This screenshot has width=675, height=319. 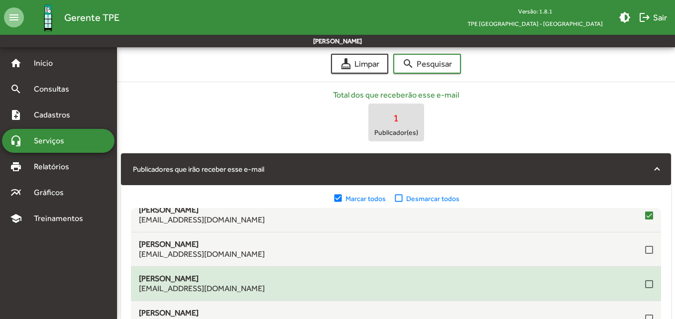 I want to click on mat-expansion-panel-header: Publicadores que irão receber esse e-mail, so click(x=396, y=169).